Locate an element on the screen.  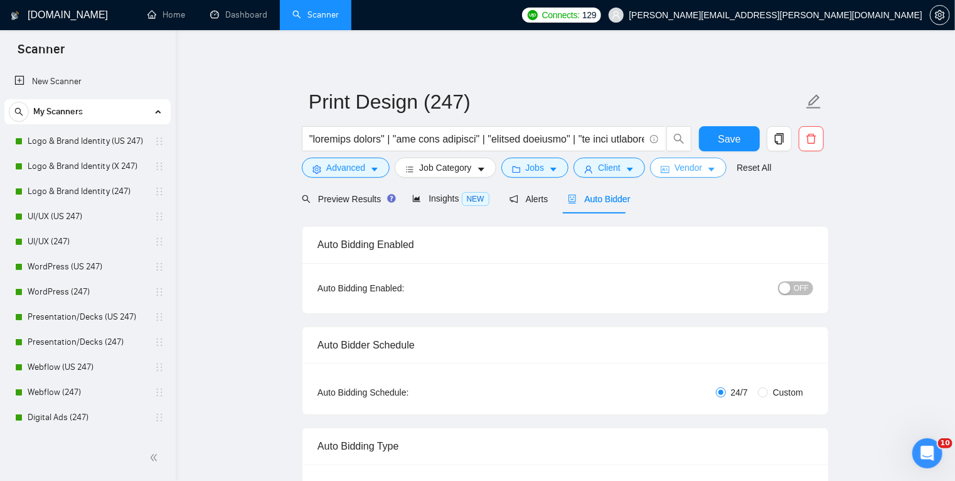
a: Presentation/Decks (247) is located at coordinates (87, 342).